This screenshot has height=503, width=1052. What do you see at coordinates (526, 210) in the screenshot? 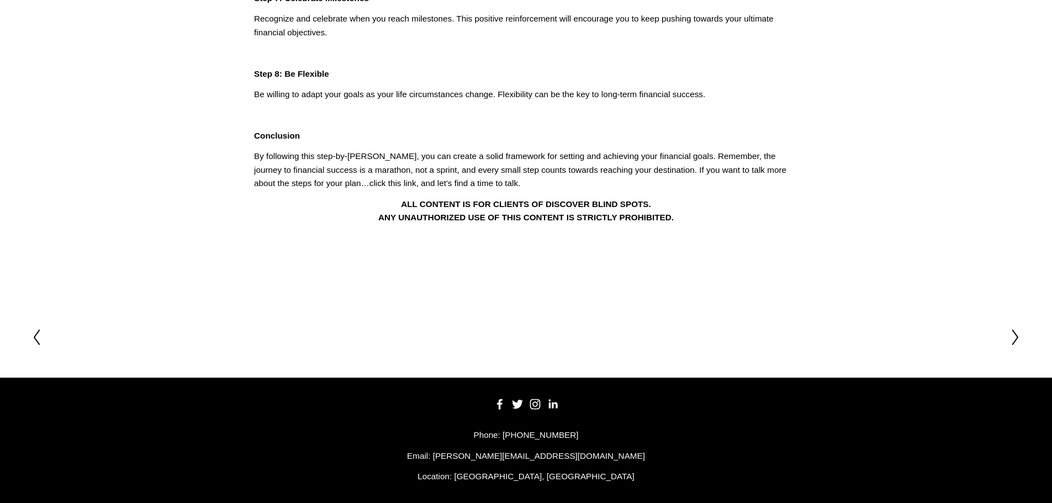
I see `strong: ALL CONTENT IS FOR CLIENTS OF DISCOVER BLIND SPOTS. ANY UNAUTHORIZED USE OF THIS CONTENT IS STRIC...` at bounding box center [526, 210].